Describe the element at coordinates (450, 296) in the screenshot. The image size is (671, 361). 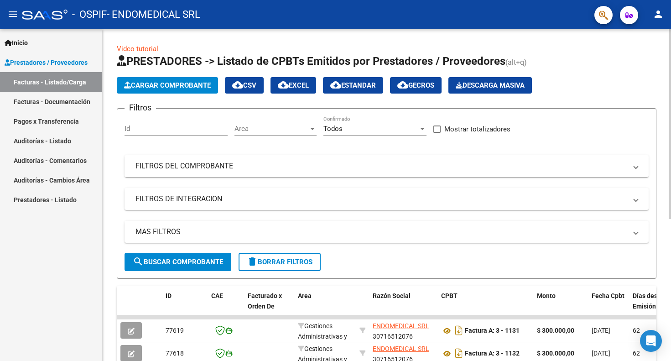
I see `span: CPBT` at that location.